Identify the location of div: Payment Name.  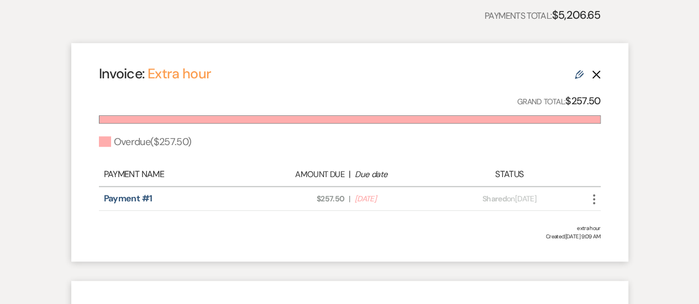
(177, 175).